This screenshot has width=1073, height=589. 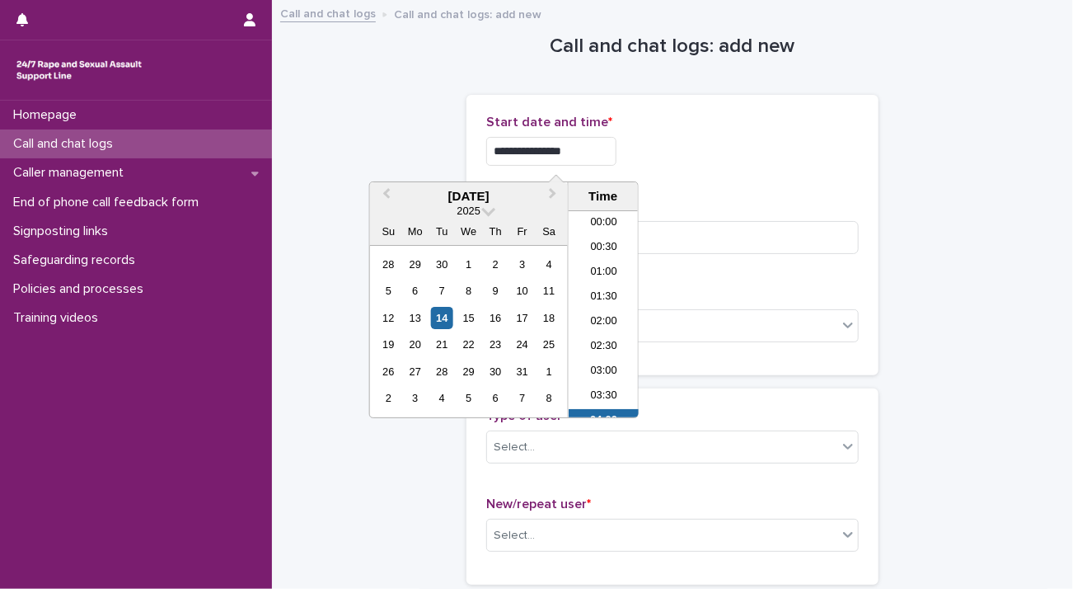 I want to click on div: Choose Wednesday, October 22nd, 2025, so click(x=468, y=344).